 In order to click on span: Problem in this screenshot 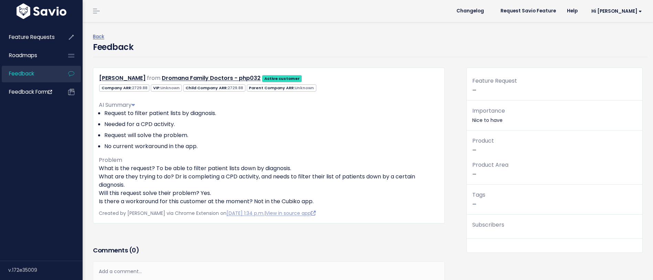, I will do `click(110, 160)`.